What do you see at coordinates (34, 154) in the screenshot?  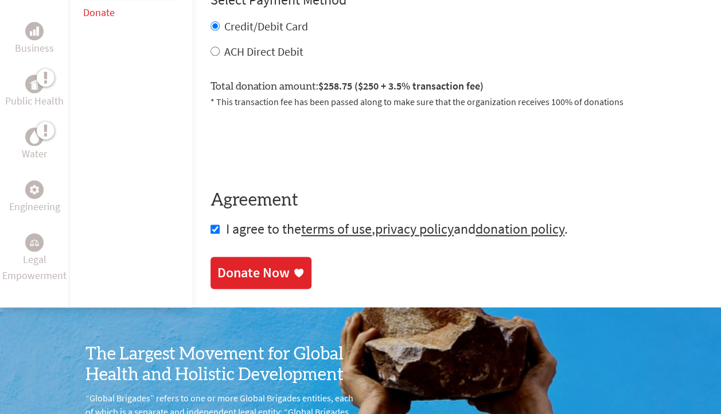 I see `p: Water` at bounding box center [34, 154].